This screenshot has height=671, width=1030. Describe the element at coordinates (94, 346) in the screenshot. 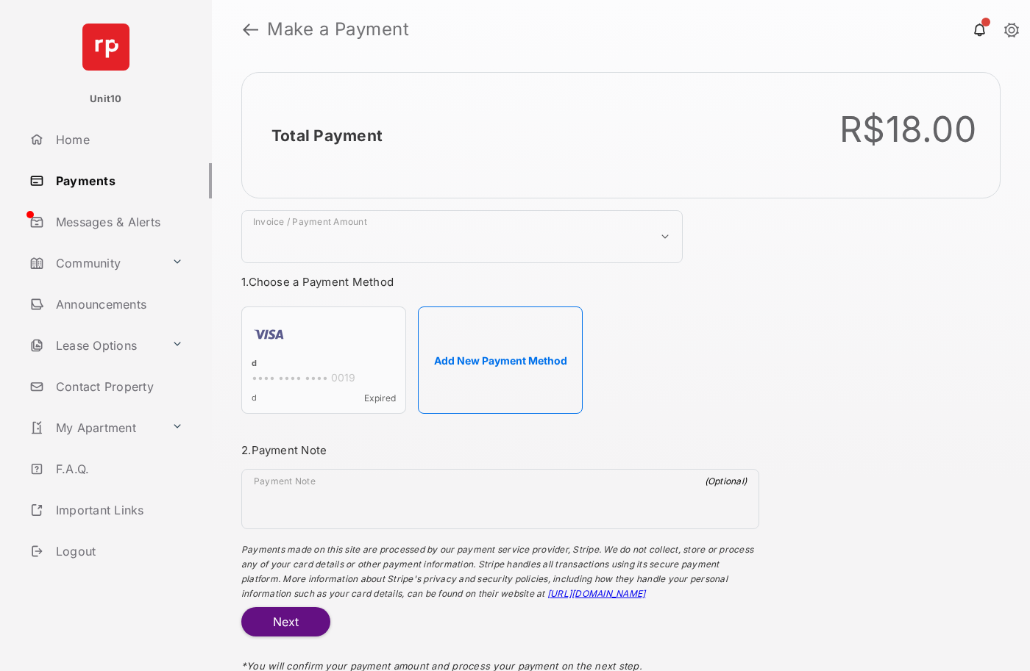

I see `a: Lease Options` at that location.